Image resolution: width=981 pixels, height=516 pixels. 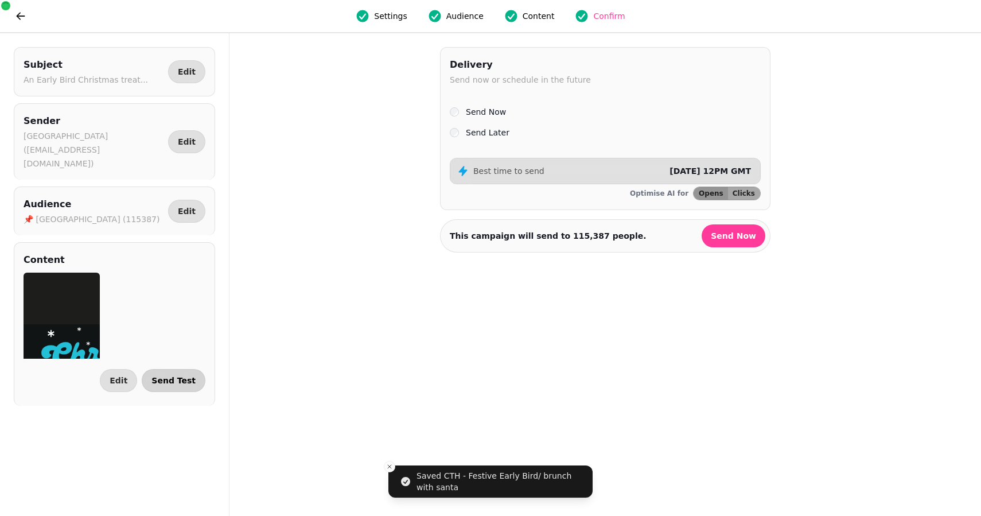 I want to click on p: Send now or schedule in the future, so click(x=520, y=80).